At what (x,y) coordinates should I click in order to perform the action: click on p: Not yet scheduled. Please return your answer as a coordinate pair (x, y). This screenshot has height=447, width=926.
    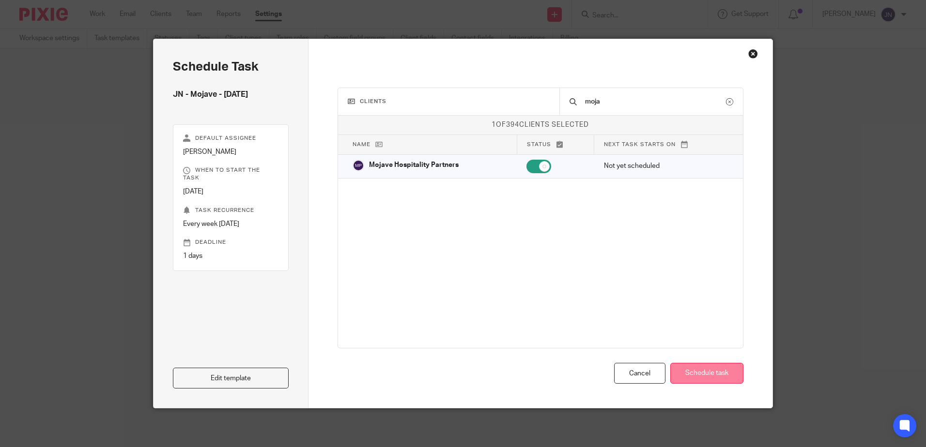
    Looking at the image, I should click on (666, 166).